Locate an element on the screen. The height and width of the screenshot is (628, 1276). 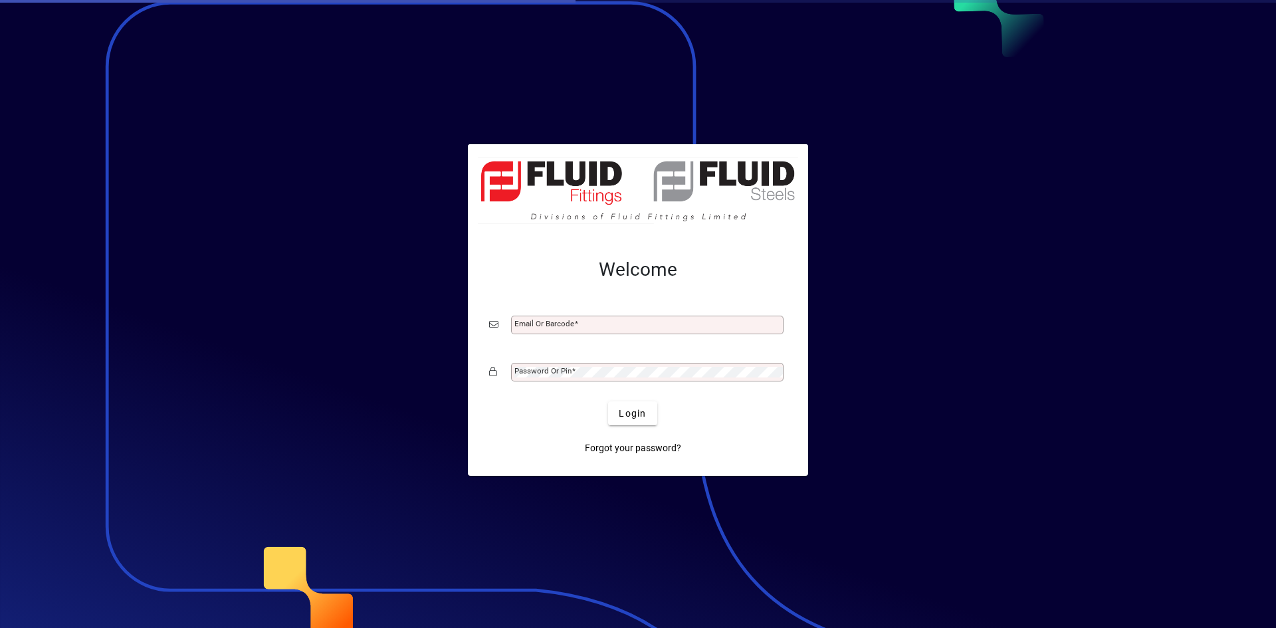
span: Login is located at coordinates (632, 413).